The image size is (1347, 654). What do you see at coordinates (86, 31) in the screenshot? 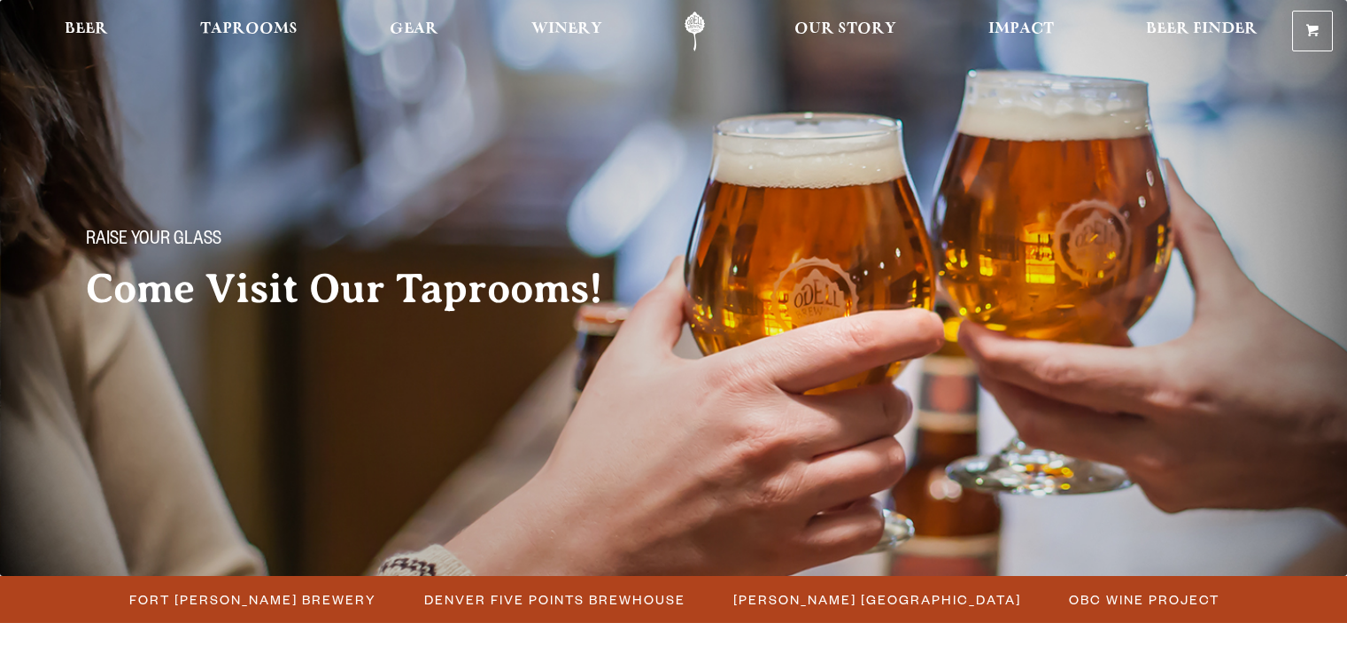
I see `a: Beer` at bounding box center [86, 31].